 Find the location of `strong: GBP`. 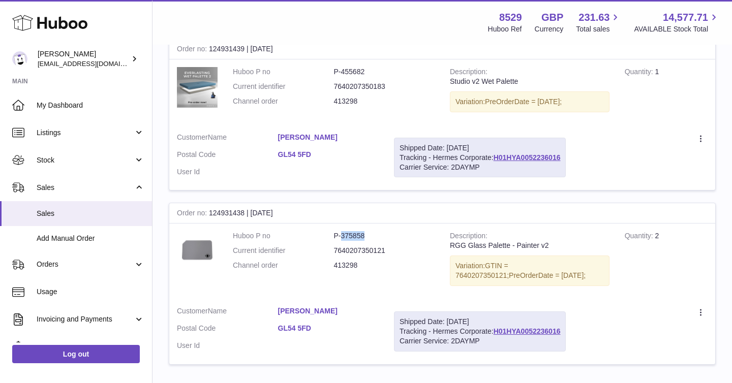

strong: GBP is located at coordinates (552, 17).